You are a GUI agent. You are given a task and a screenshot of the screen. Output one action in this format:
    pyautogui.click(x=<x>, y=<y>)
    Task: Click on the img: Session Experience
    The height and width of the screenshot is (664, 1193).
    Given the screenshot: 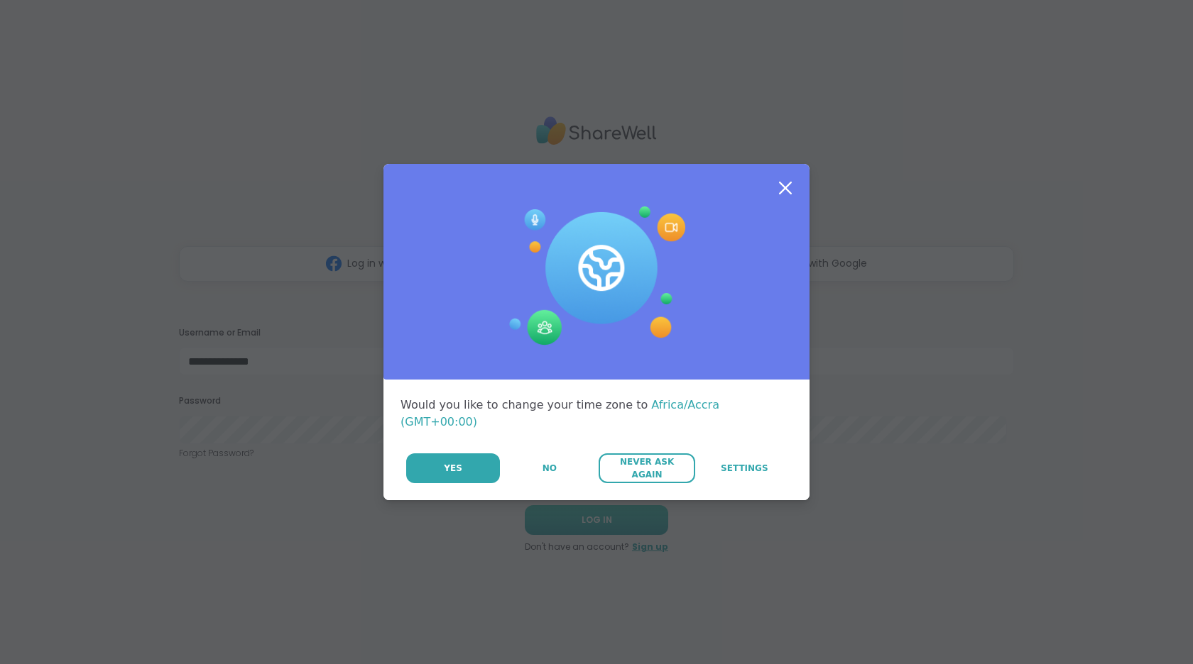 What is the action you would take?
    pyautogui.click(x=596, y=276)
    